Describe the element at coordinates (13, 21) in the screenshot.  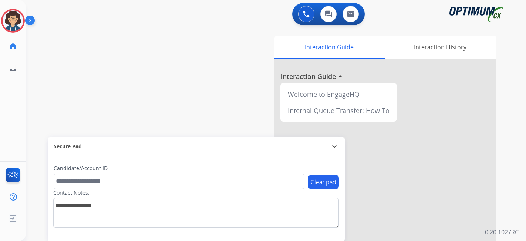
I see `img: avatar` at that location.